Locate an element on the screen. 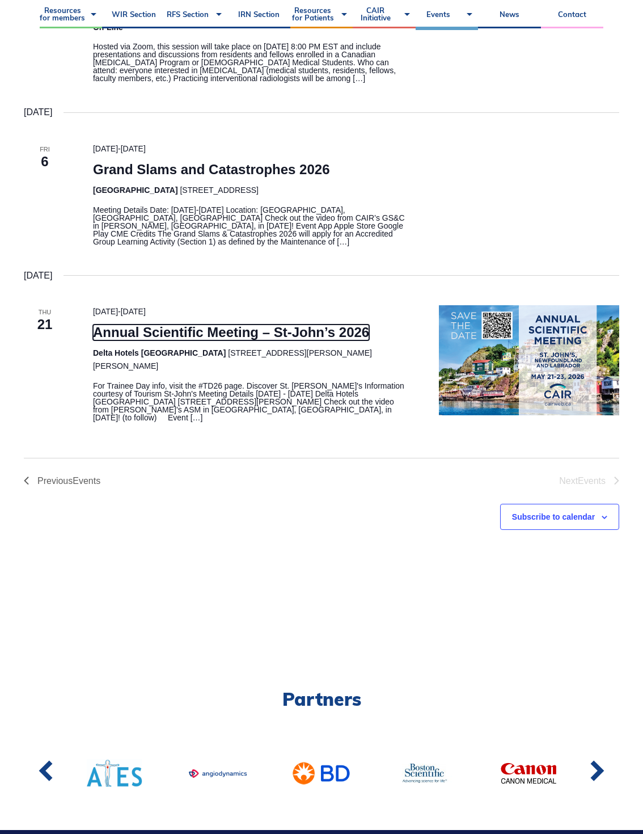 The image size is (643, 834). span: On-Line is located at coordinates (108, 27).